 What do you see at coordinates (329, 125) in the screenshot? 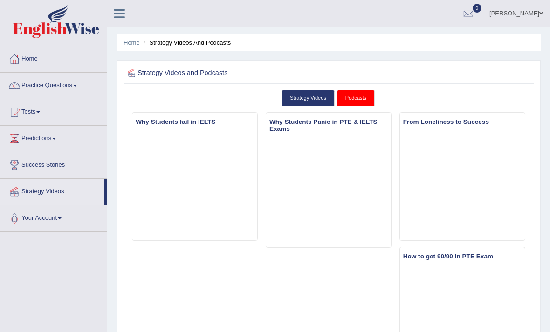
I see `h3: Why Students Panic in PTE & IELTS Exams` at bounding box center [329, 125].